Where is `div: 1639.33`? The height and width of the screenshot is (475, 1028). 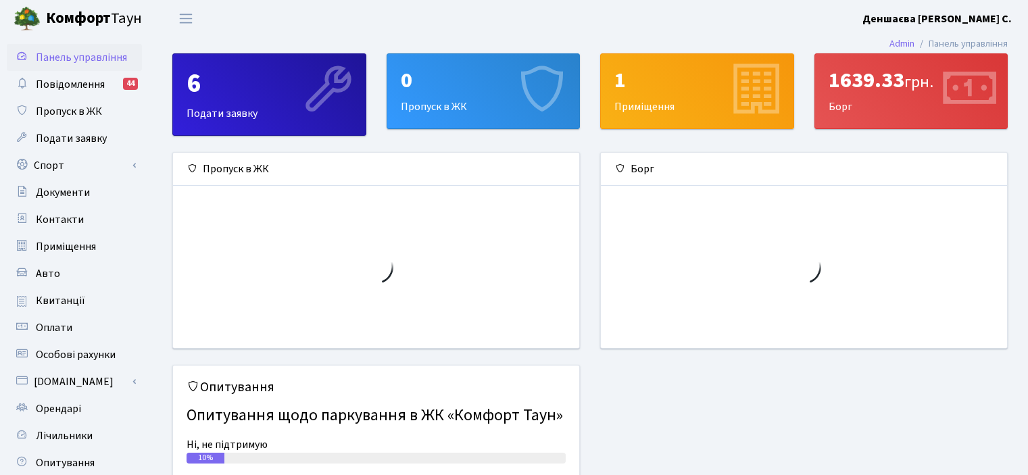 div: 1639.33 is located at coordinates (911, 80).